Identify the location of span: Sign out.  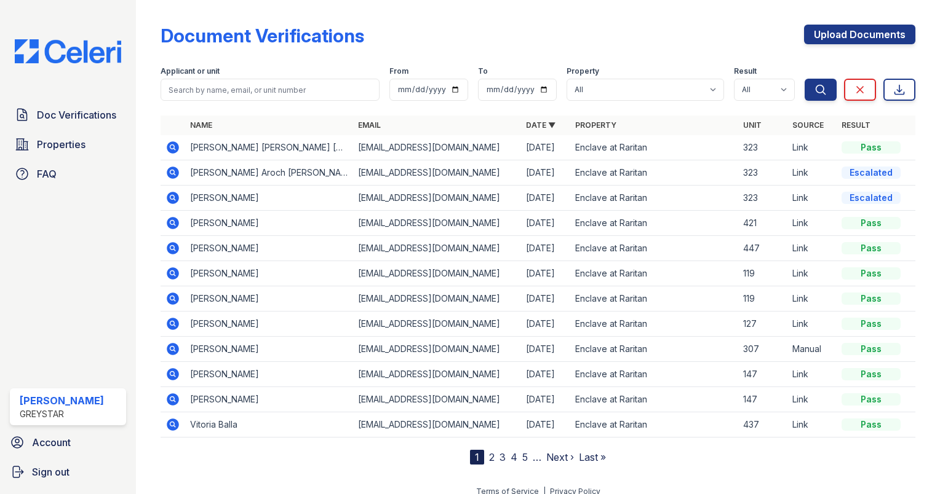
(50, 472).